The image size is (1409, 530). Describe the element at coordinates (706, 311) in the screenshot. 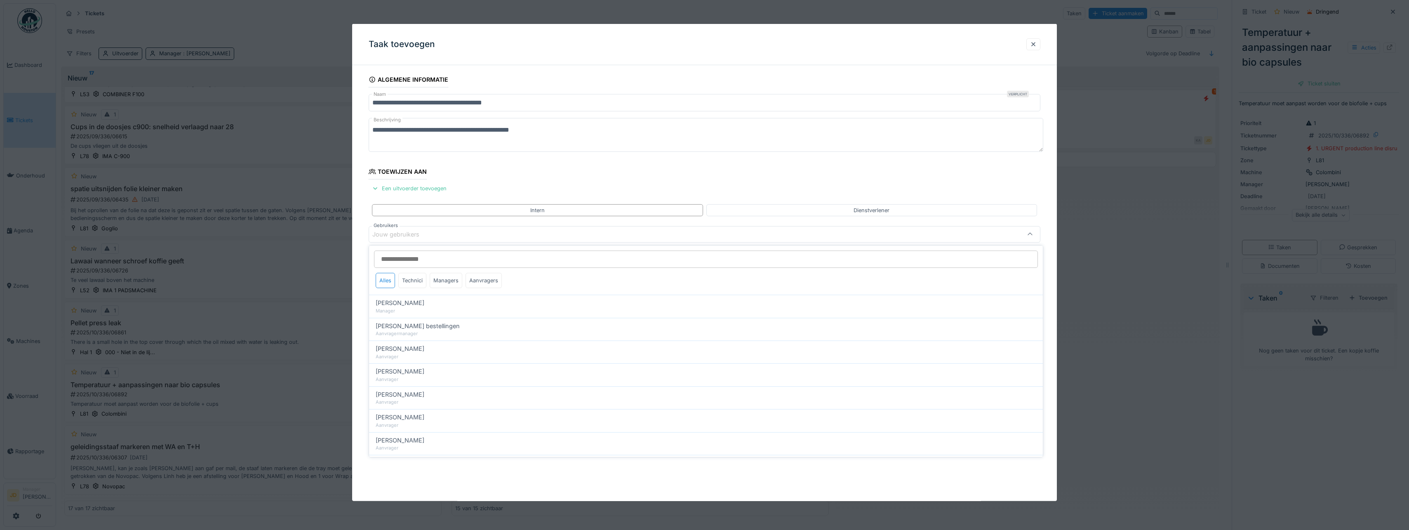

I see `div: Manager` at that location.